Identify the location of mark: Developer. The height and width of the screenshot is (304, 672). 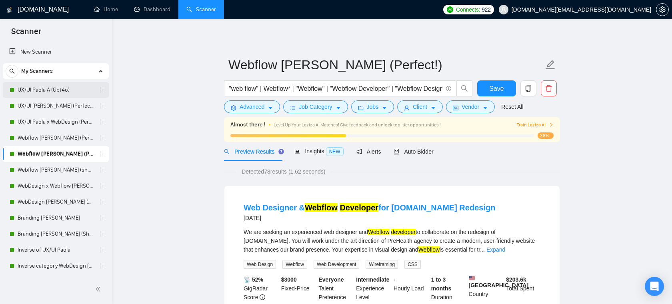
(359, 208).